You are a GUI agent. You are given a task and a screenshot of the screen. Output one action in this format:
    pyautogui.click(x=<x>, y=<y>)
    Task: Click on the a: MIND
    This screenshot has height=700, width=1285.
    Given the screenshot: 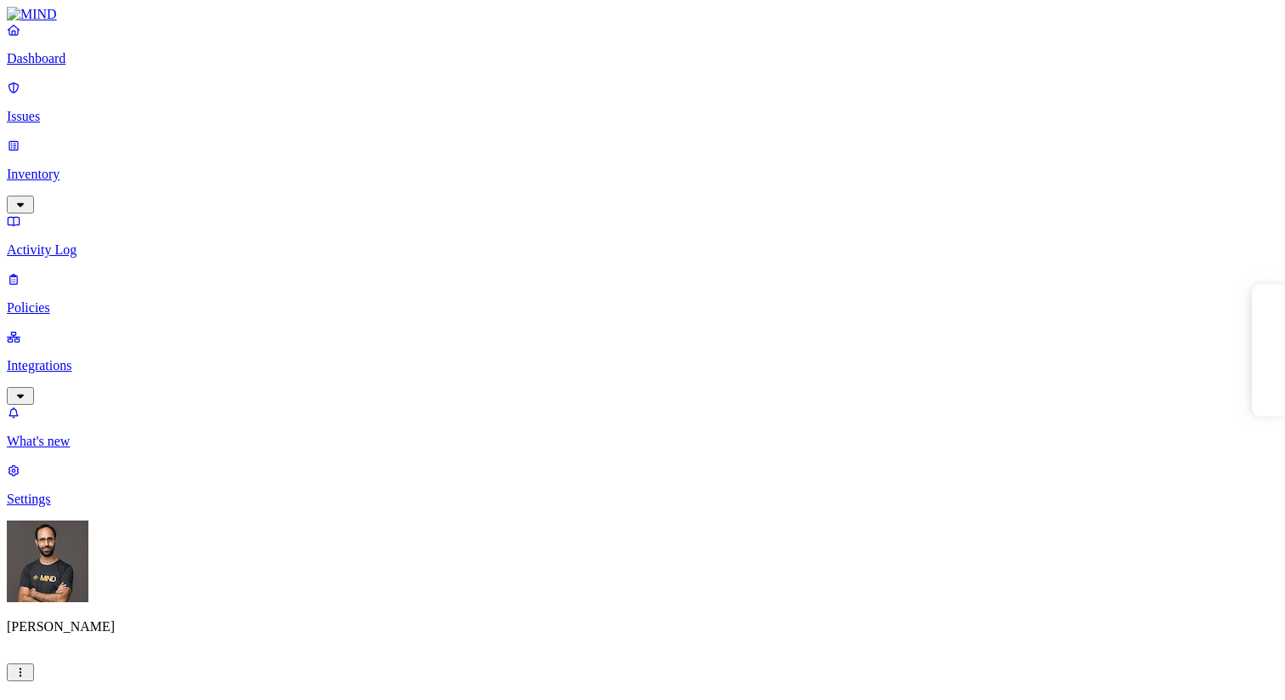 What is the action you would take?
    pyautogui.click(x=643, y=14)
    